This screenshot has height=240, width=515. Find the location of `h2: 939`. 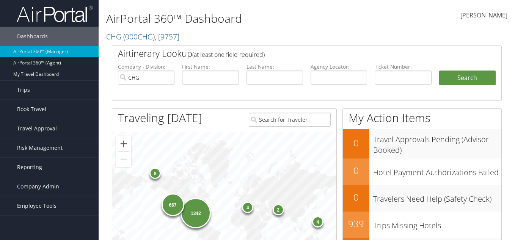

h2: 939 is located at coordinates (356, 224).